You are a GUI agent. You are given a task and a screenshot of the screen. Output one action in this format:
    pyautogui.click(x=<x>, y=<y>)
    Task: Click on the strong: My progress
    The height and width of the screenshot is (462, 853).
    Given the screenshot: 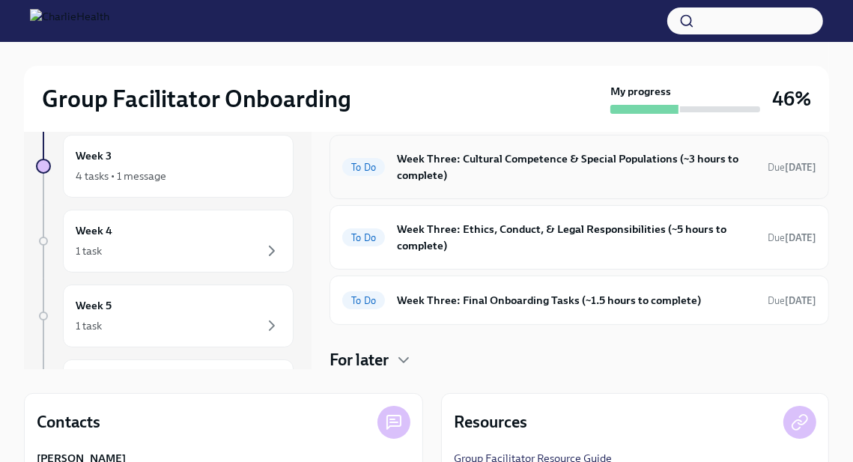 What is the action you would take?
    pyautogui.click(x=640, y=91)
    